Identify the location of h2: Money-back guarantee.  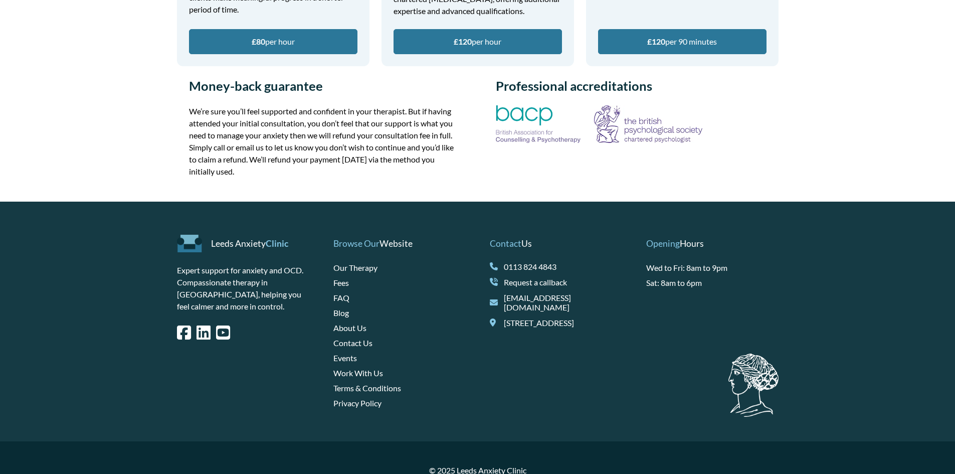
(324, 86).